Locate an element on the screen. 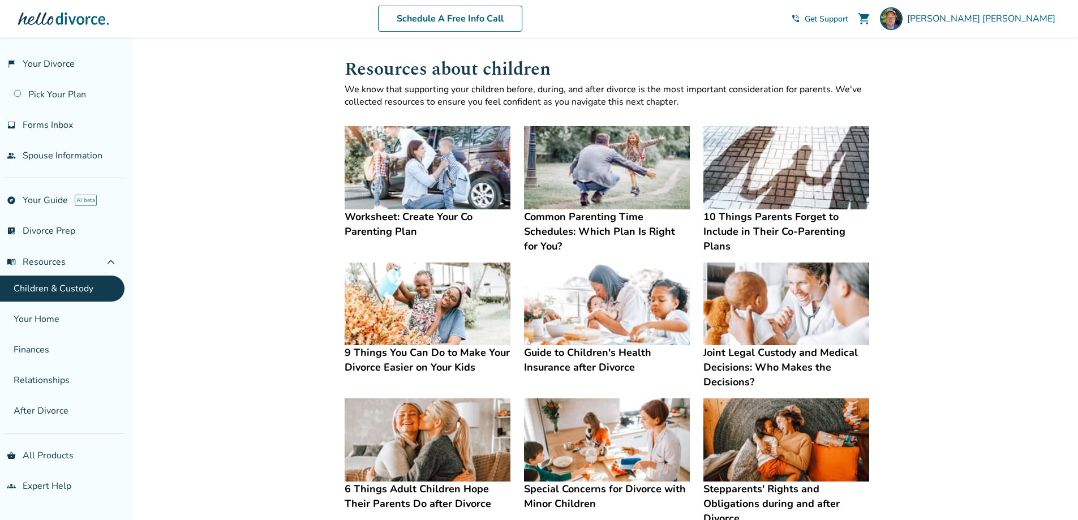  span: Forms Inbox is located at coordinates (48, 125).